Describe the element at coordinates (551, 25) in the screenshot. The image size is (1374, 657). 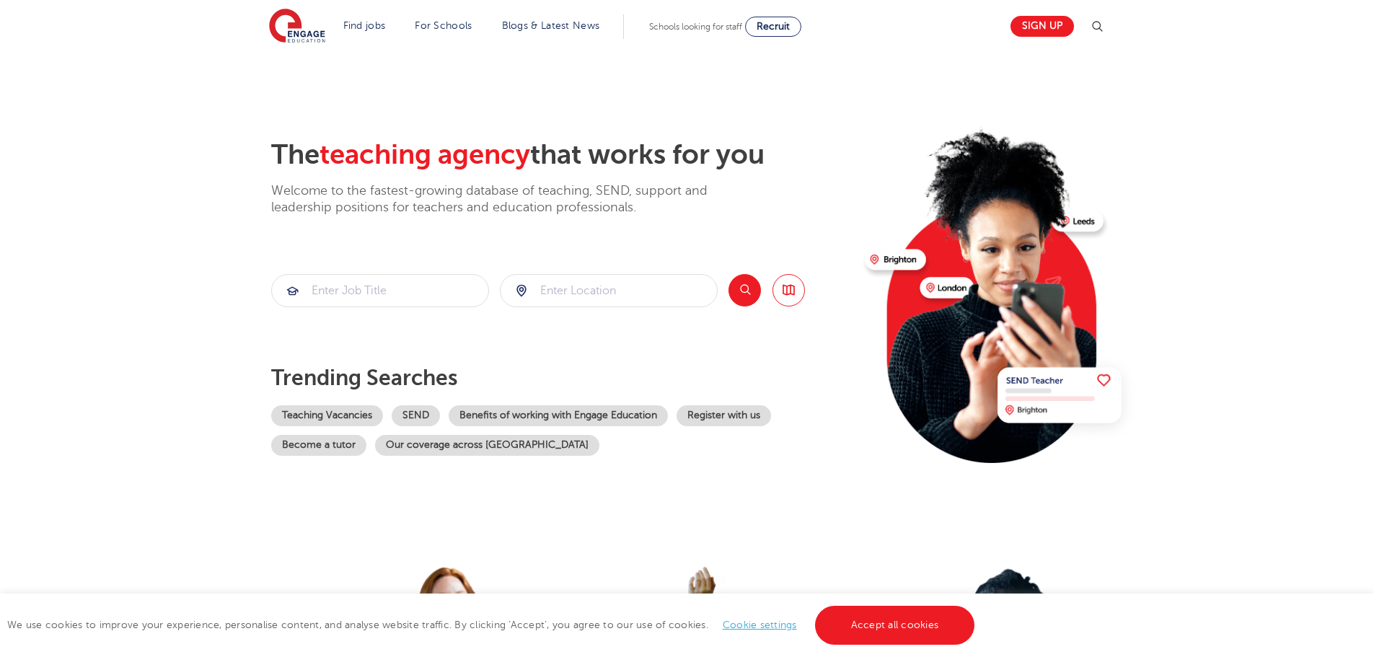
I see `a: Blogs & Latest News` at that location.